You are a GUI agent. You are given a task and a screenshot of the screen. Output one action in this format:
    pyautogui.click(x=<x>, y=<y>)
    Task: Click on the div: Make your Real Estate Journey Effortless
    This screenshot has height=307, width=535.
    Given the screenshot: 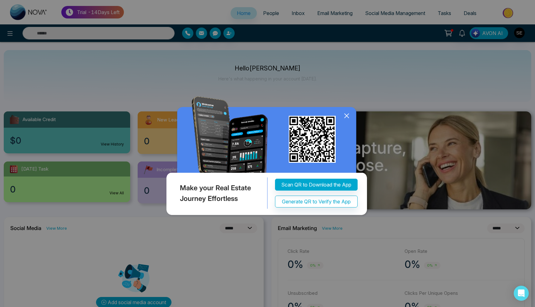 What is the action you would take?
    pyautogui.click(x=216, y=193)
    